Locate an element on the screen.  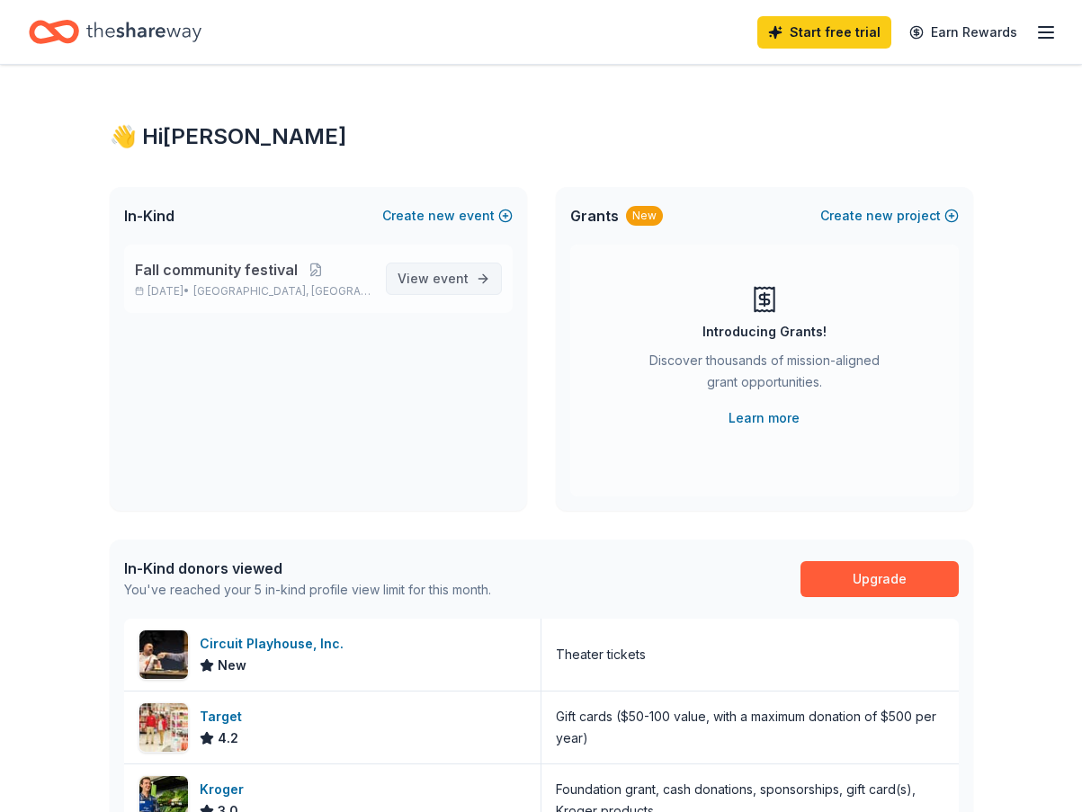
a: Start free trial is located at coordinates (824, 32).